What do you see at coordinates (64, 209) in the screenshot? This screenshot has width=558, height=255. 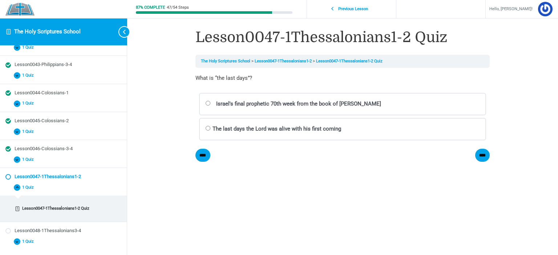 I see `a: Incomplete Lesson0047-1Thessalonians1-2 Quiz` at bounding box center [64, 209].